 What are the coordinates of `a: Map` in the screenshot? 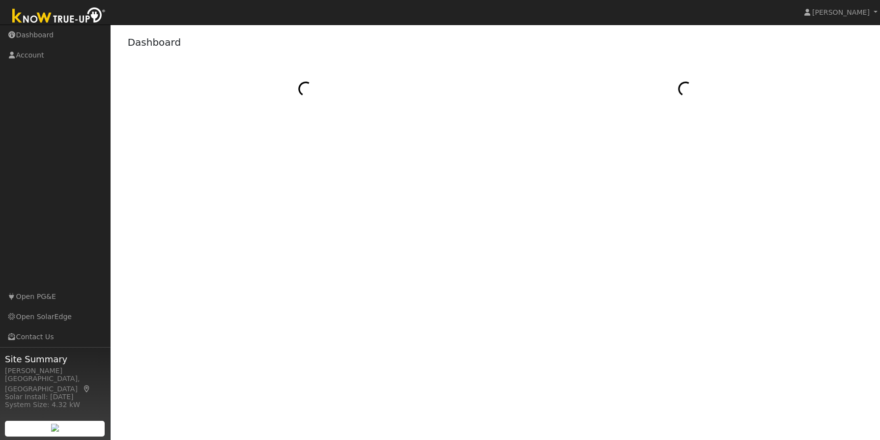 It's located at (87, 389).